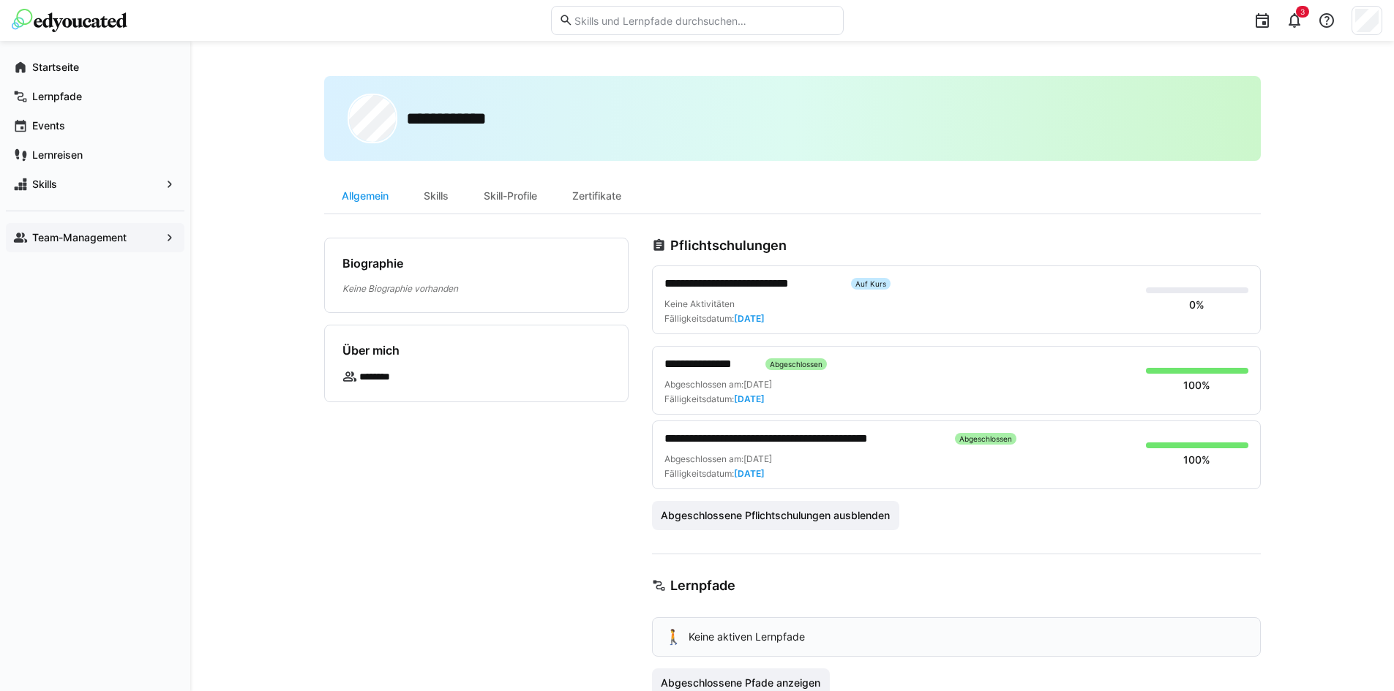 The height and width of the screenshot is (691, 1394). I want to click on div: 0%, so click(1196, 305).